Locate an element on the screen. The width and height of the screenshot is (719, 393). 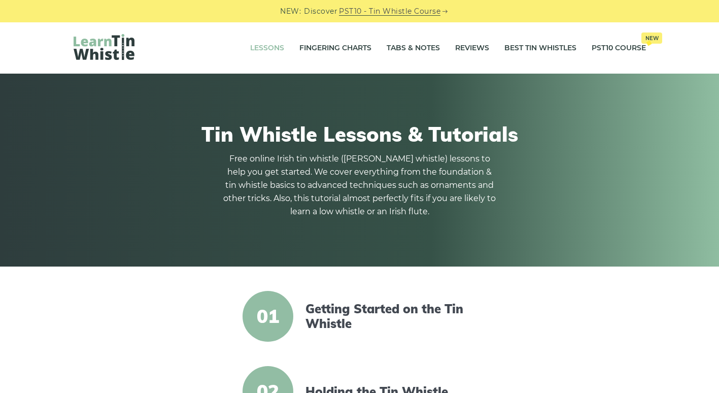
a: Best Tin Whistles is located at coordinates (540, 48).